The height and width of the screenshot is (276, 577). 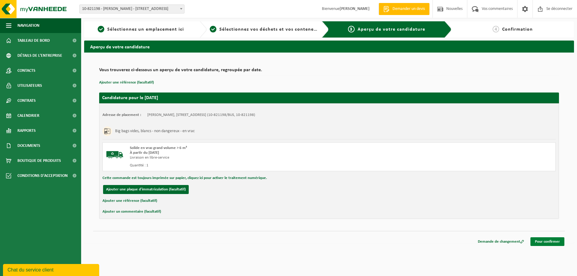 What do you see at coordinates (559, 9) in the screenshot?
I see `font: Se déconnecter` at bounding box center [559, 9].